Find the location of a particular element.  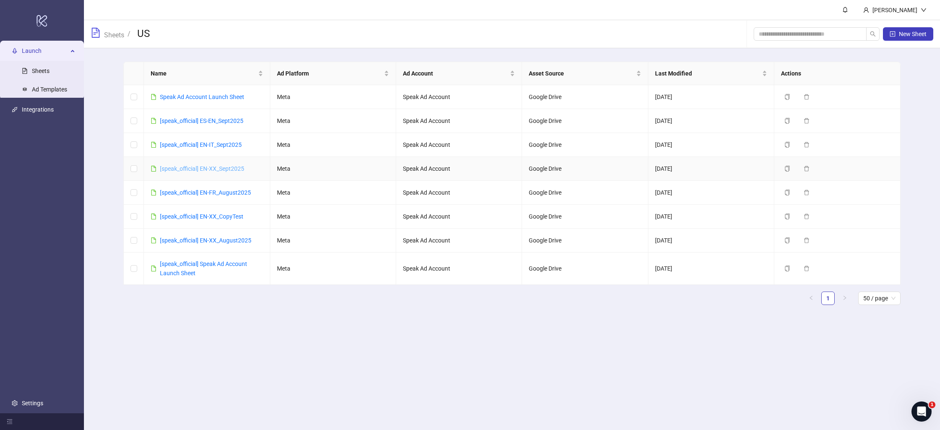

th: Name is located at coordinates (207, 73).